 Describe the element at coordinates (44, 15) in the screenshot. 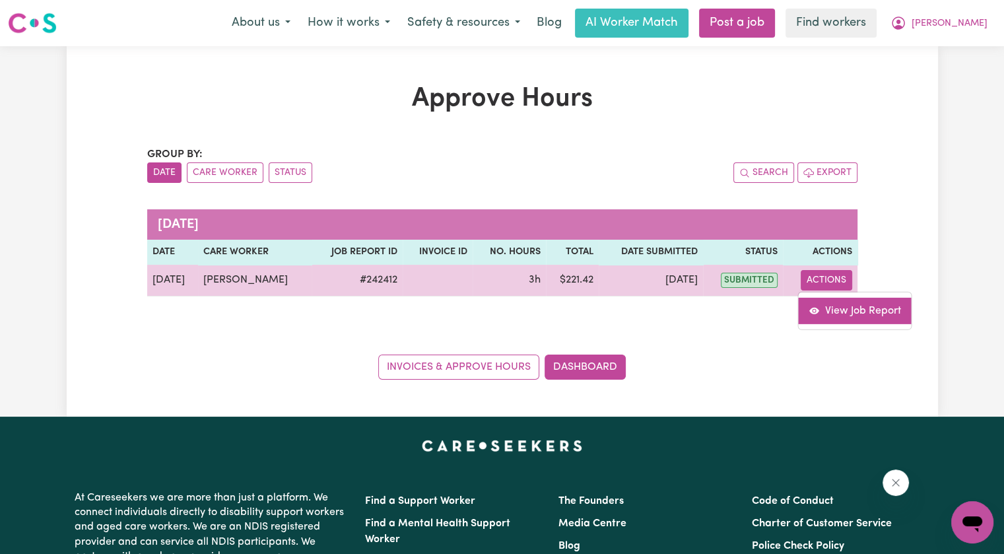

I see `span: Need any help?` at that location.